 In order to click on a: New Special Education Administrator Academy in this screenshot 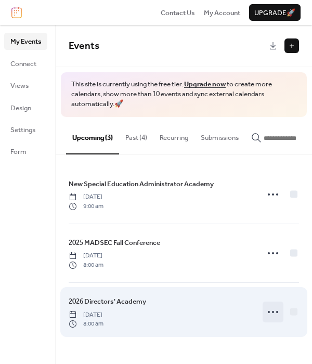, I will do `click(141, 184)`.